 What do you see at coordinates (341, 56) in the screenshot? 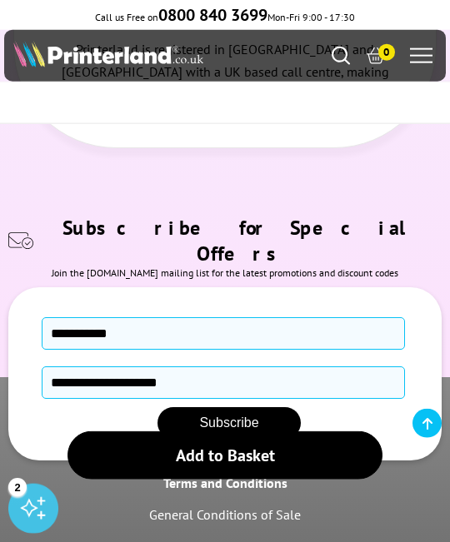
I see `a: Search` at bounding box center [341, 56].